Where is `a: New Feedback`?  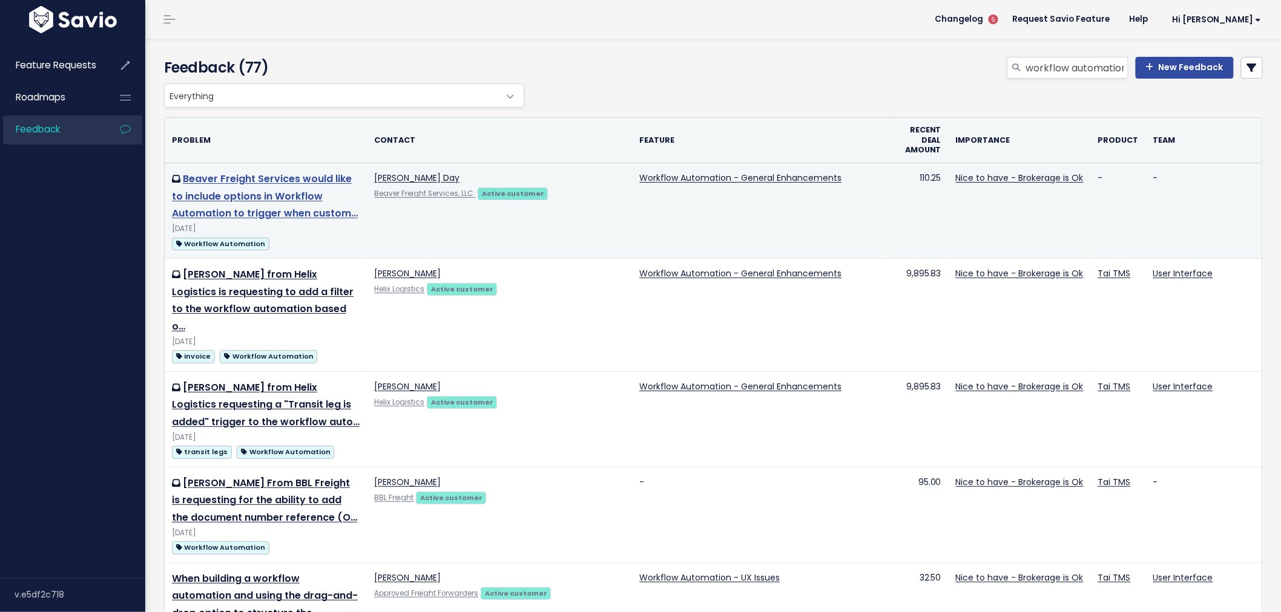
a: New Feedback is located at coordinates (1184, 68).